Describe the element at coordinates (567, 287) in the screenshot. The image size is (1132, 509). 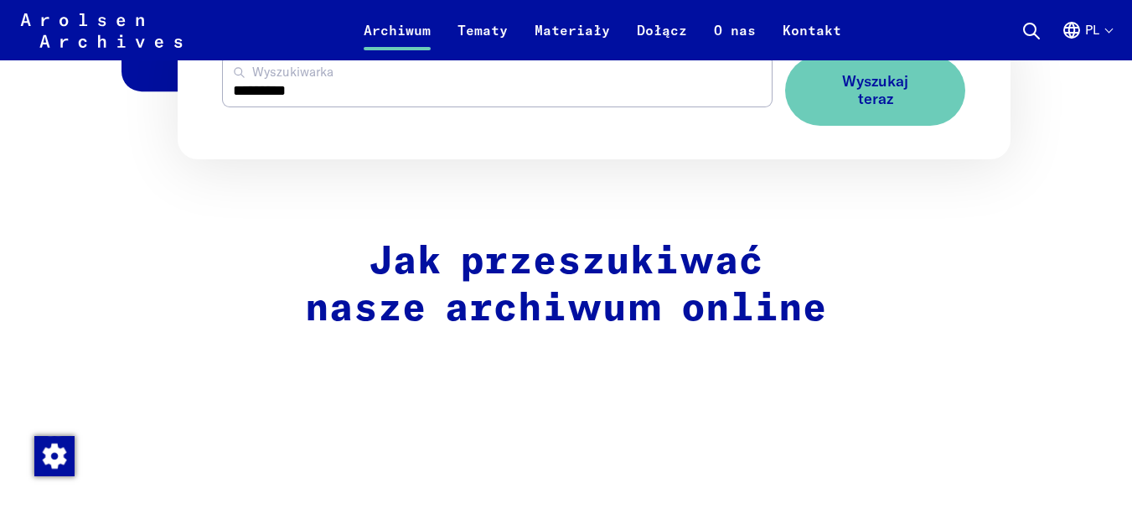
I see `h2: Jak przeszukiwać nasze archiwum online` at that location.